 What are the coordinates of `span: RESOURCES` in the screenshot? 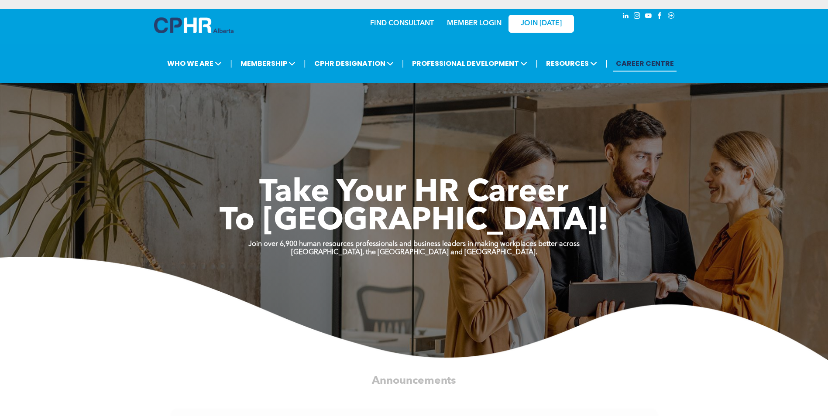 It's located at (571, 63).